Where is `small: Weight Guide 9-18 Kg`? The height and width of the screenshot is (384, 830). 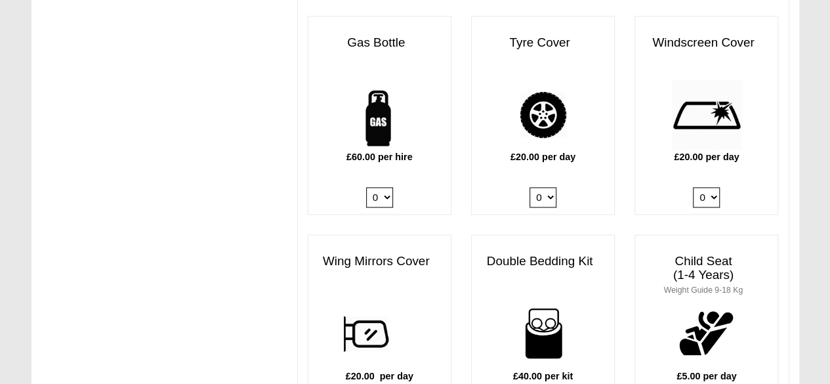
small: Weight Guide 9-18 Kg is located at coordinates (704, 290).